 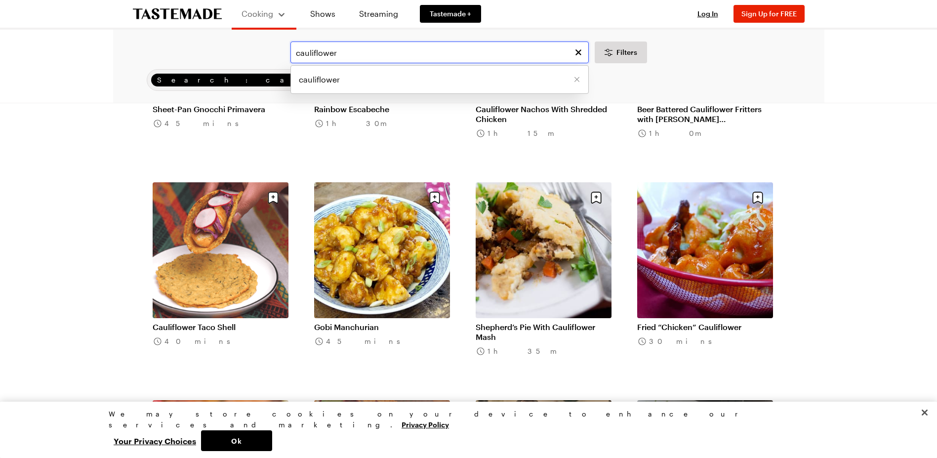 I want to click on a: Rainbow Escabeche, so click(x=382, y=109).